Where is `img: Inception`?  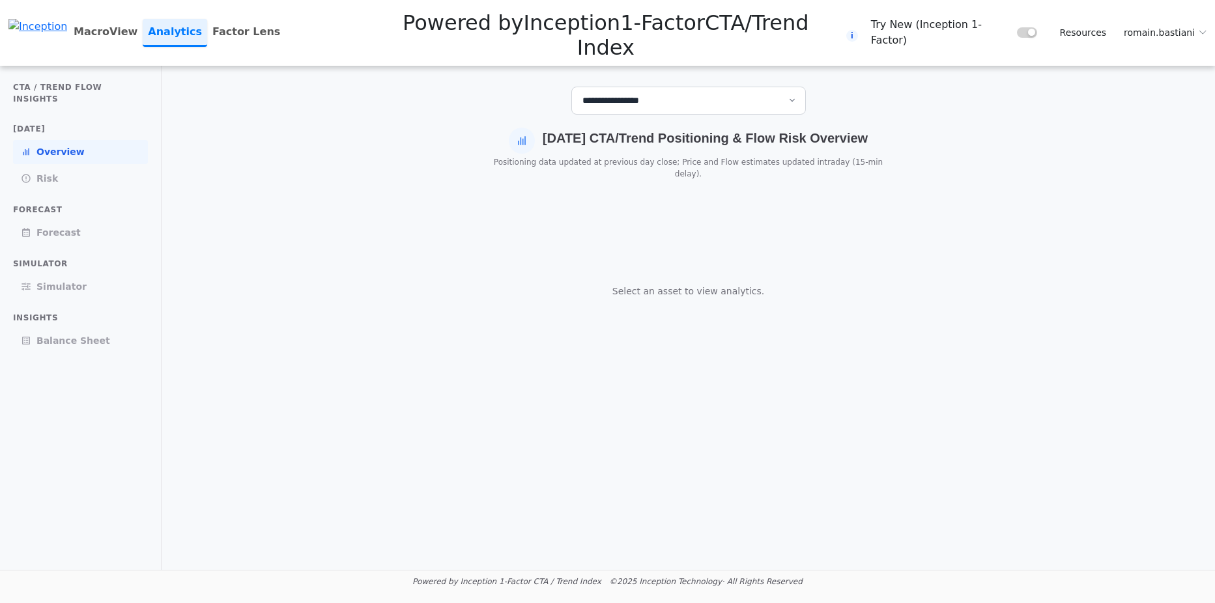
img: Inception is located at coordinates (38, 27).